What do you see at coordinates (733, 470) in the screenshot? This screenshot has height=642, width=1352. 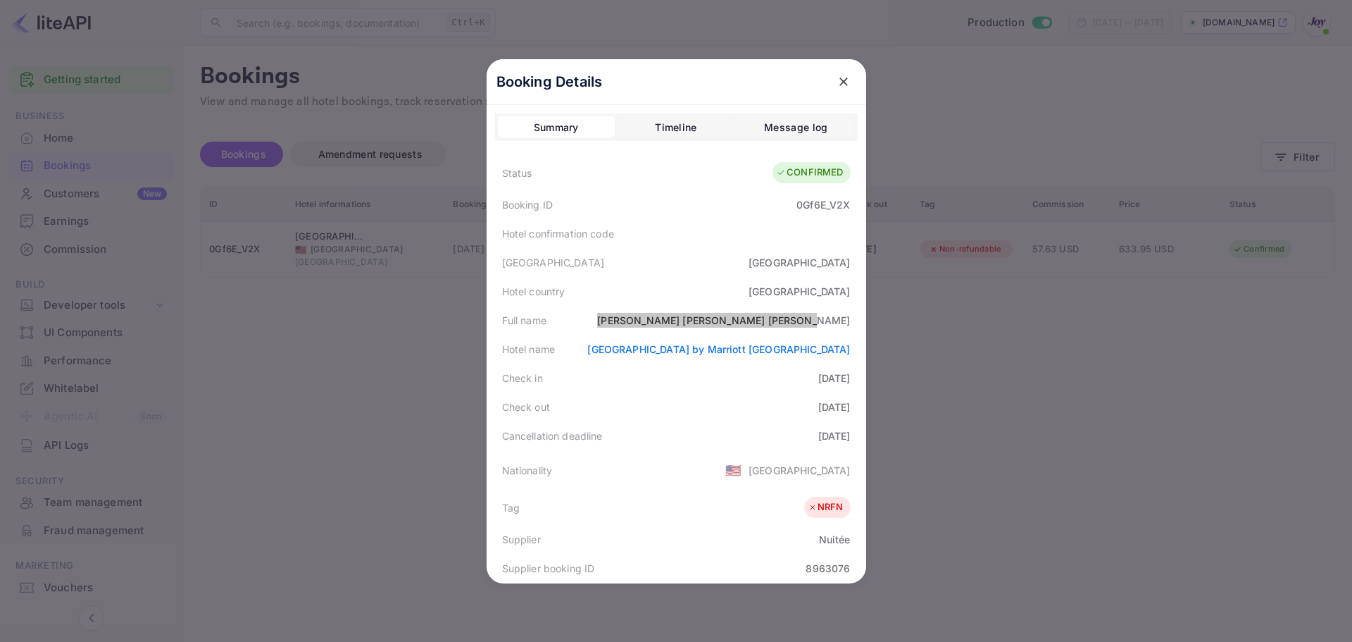 I see `span: United States` at bounding box center [733, 470].